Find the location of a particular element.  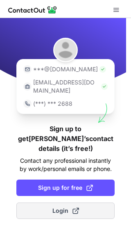

img: https://contactout.com/extension/app/static/media/login-phone-icon.bacfcb865e29de816d437549d7f4cb... is located at coordinates (27, 104).